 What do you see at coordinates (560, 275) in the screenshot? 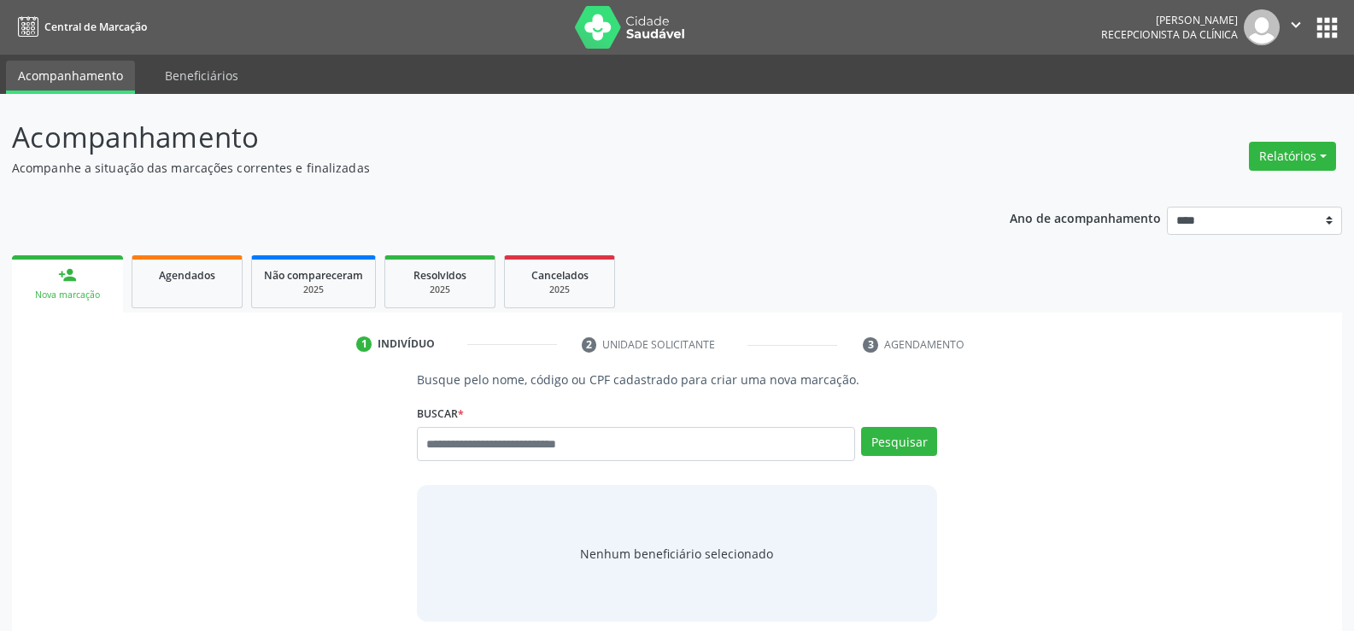
I see `span: Cancelados` at bounding box center [560, 275].